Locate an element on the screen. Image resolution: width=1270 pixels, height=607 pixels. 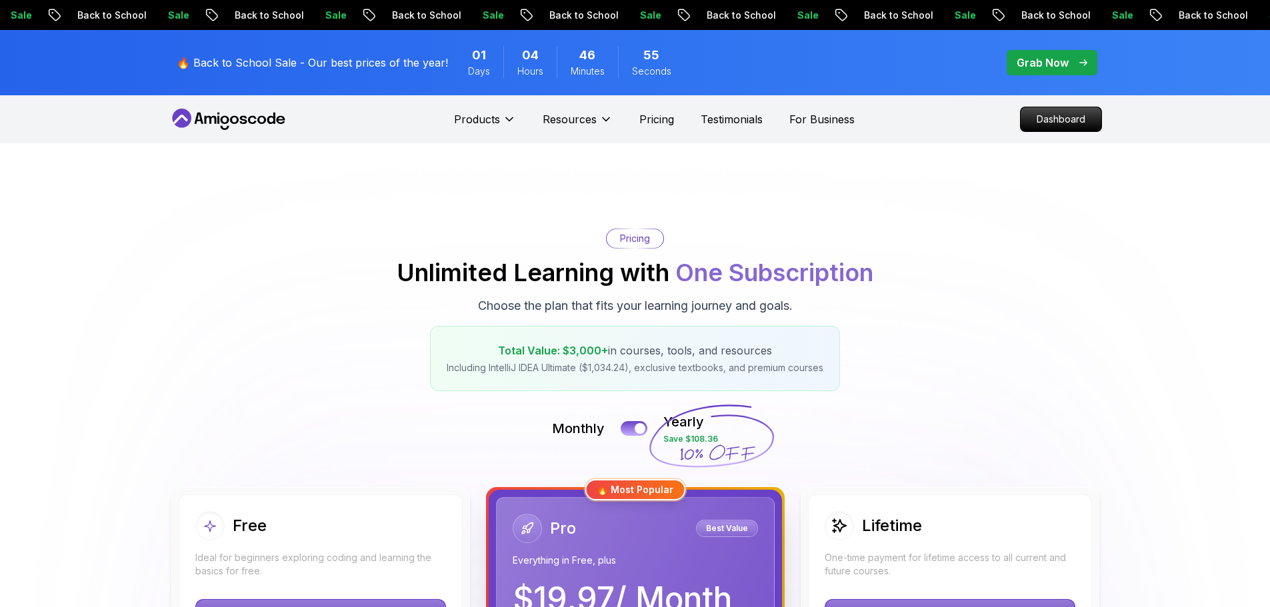
span: 4 Hours is located at coordinates (530, 55).